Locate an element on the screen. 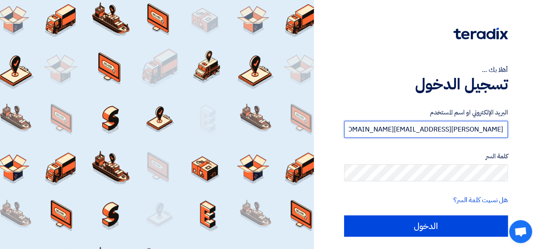  h1: تسجيل الدخول is located at coordinates (426, 84).